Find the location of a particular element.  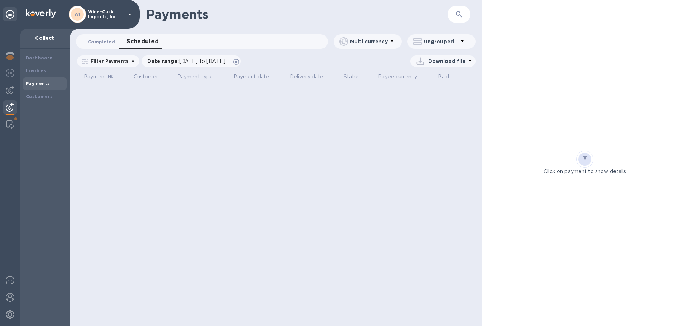

p: Paid is located at coordinates (443, 77).